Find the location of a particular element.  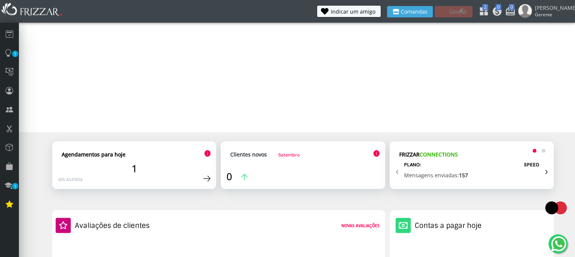

h2: Contas a pagar hoje is located at coordinates (448, 226).